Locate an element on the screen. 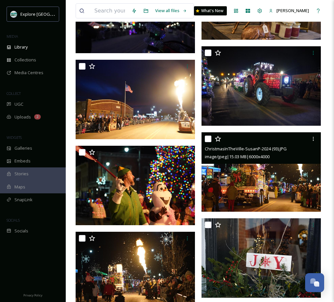  span: SnapLink is located at coordinates (23, 200).